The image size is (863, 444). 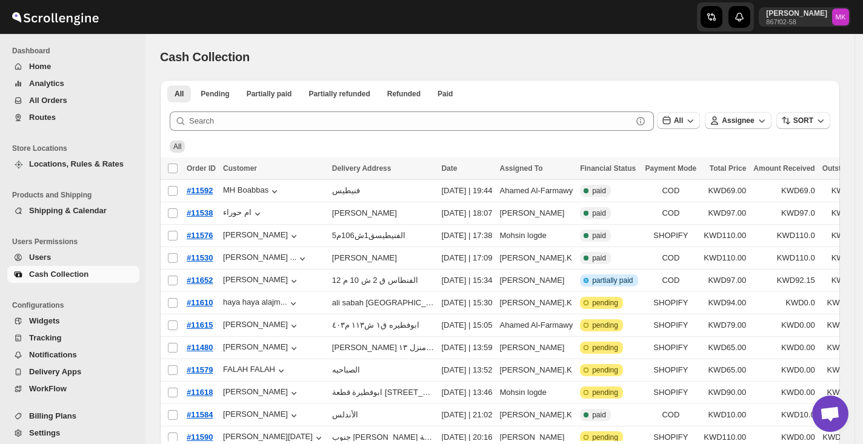 I want to click on button: #11530, so click(x=199, y=258).